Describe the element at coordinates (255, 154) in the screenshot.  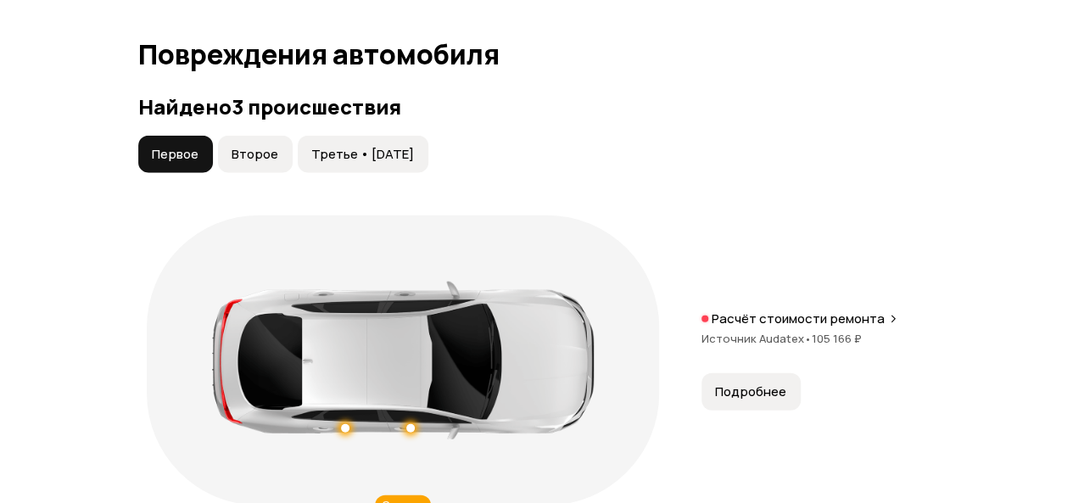
I see `button: Второе` at that location.